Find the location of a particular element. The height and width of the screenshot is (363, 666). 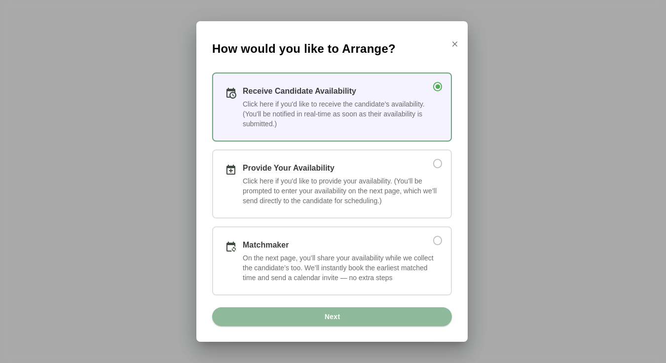

div: Provide Your Availability is located at coordinates (331, 168).